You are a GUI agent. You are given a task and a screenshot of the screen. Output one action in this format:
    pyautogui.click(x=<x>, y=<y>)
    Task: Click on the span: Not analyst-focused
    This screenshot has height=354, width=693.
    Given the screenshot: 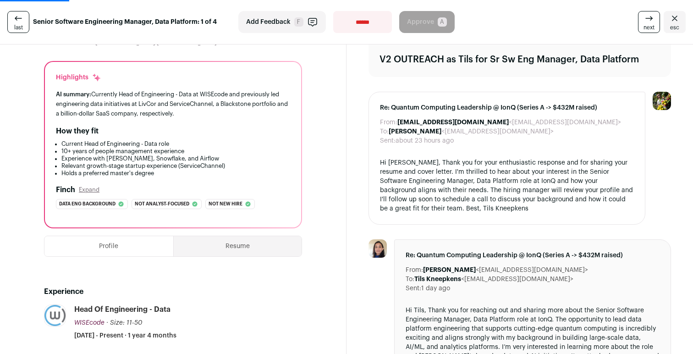 What is the action you would take?
    pyautogui.click(x=162, y=204)
    